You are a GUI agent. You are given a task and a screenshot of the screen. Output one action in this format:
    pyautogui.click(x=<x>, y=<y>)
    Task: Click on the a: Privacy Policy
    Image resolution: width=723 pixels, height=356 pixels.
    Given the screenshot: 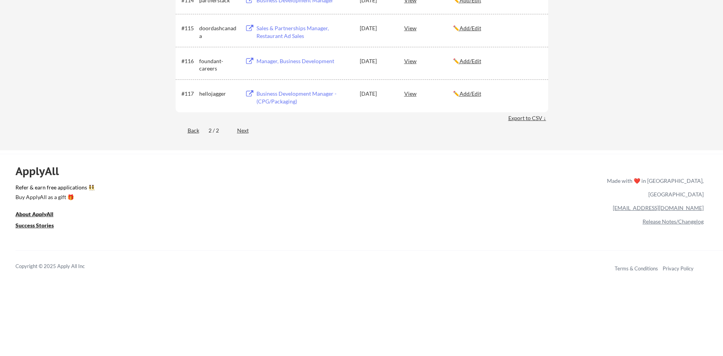 What is the action you would take?
    pyautogui.click(x=679, y=268)
    